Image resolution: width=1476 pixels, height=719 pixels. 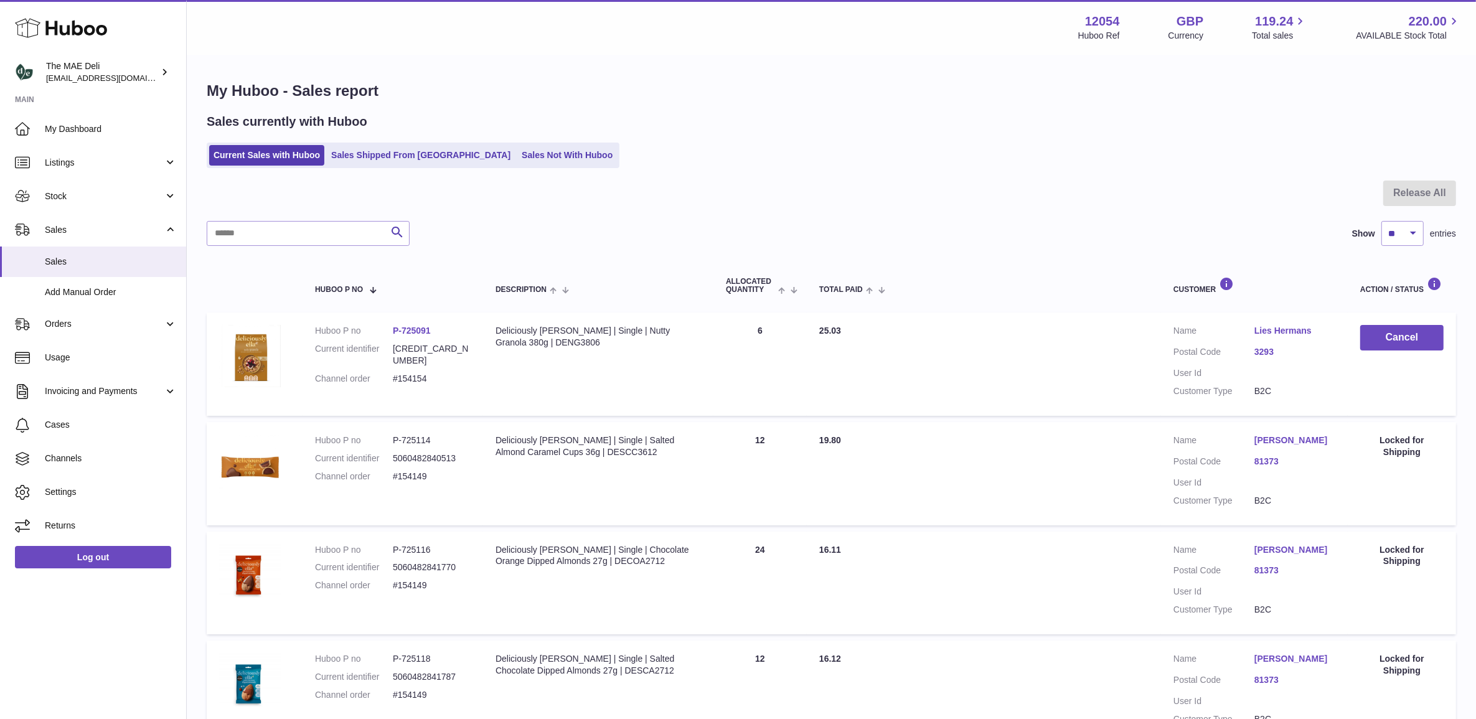 I want to click on span: 25.03, so click(x=830, y=331).